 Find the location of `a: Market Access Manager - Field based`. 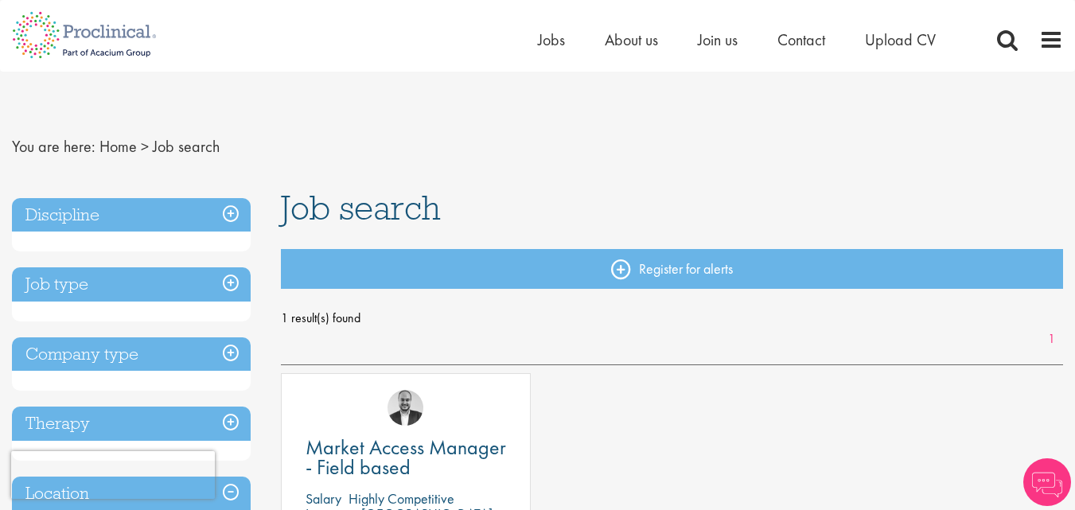

a: Market Access Manager - Field based is located at coordinates (406, 457).